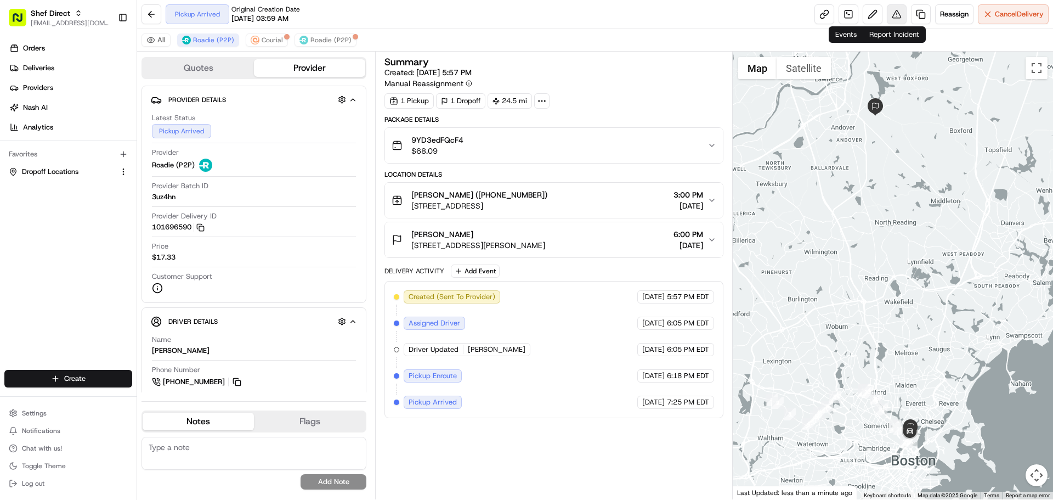  Describe the element at coordinates (53, 221) in the screenshot. I see `span: Knowledge Base` at that location.